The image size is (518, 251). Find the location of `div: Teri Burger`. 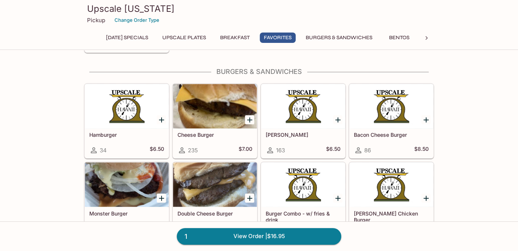

div: Teri Burger is located at coordinates (303, 106).